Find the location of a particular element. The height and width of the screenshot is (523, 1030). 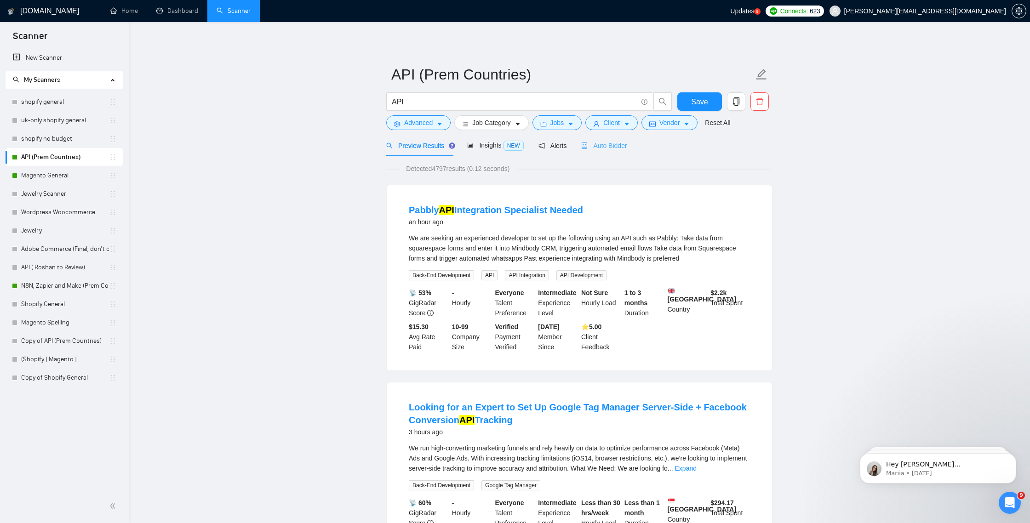

div: 3 hours ago is located at coordinates (580, 432).